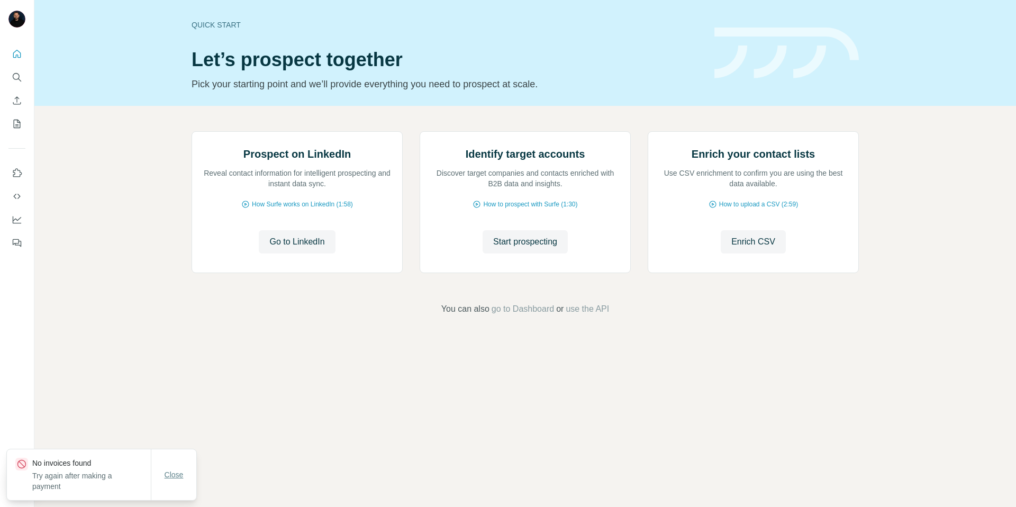 The height and width of the screenshot is (507, 1016). I want to click on span: You can also, so click(465, 309).